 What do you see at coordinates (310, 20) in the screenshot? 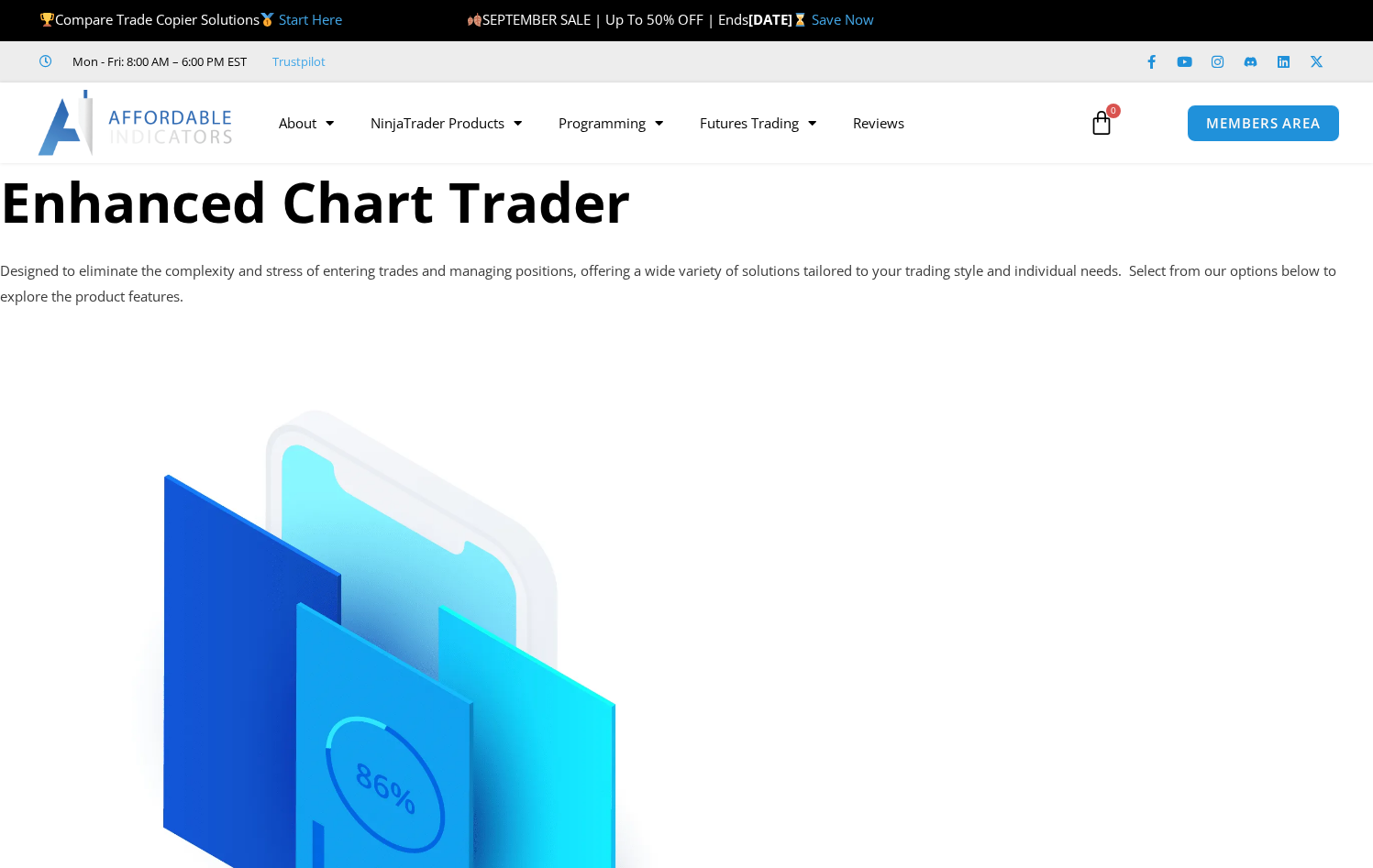
I see `a: Start Here` at bounding box center [310, 20].